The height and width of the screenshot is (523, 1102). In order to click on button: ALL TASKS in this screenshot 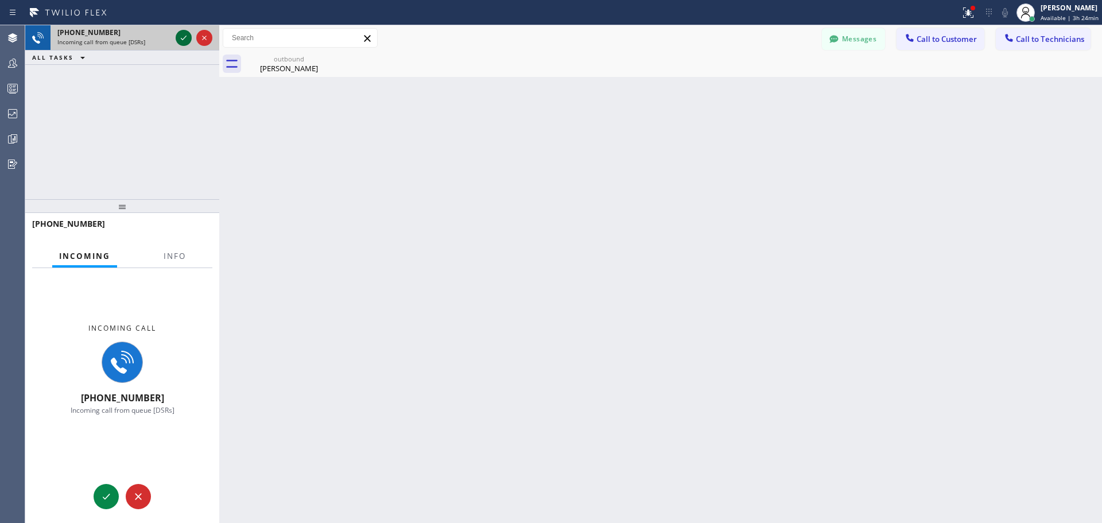, I will do `click(61, 57)`.